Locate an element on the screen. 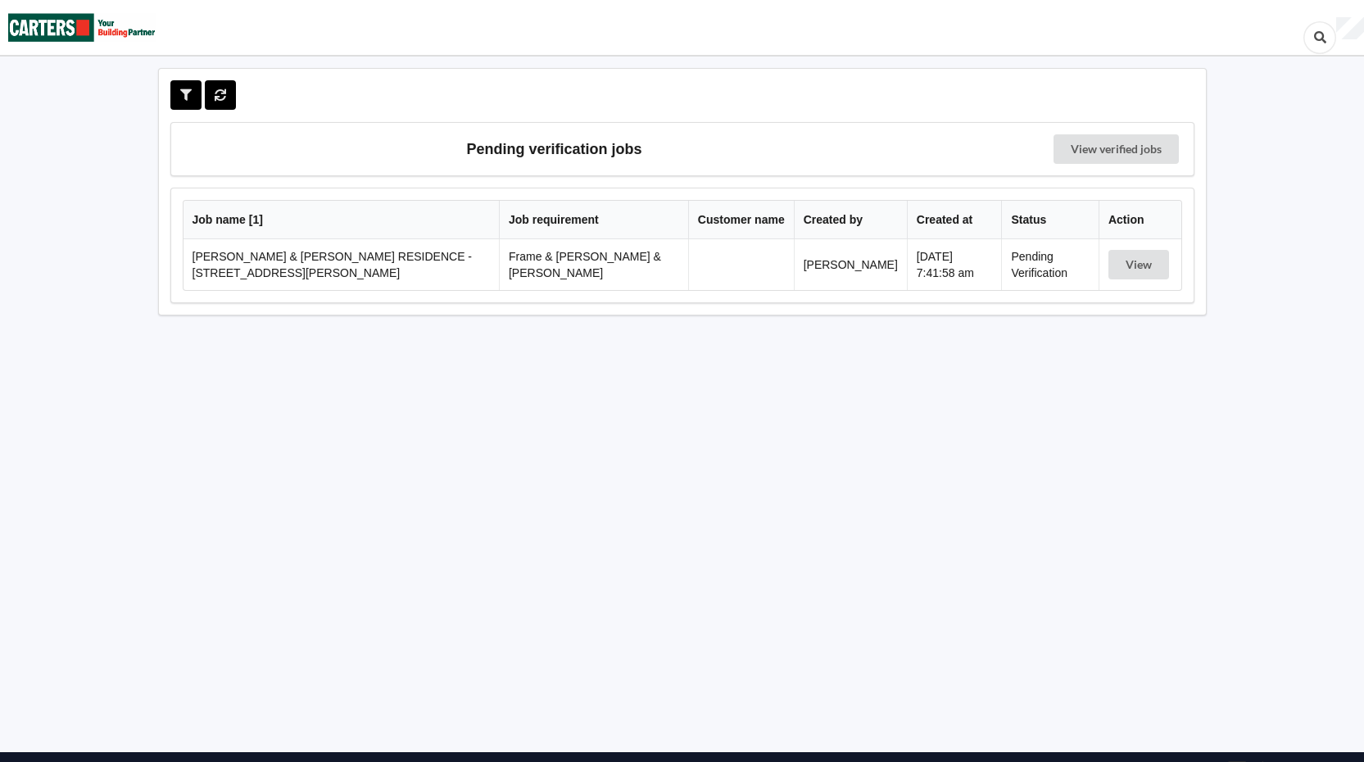 The image size is (1364, 762). th: Customer name is located at coordinates (741, 220).